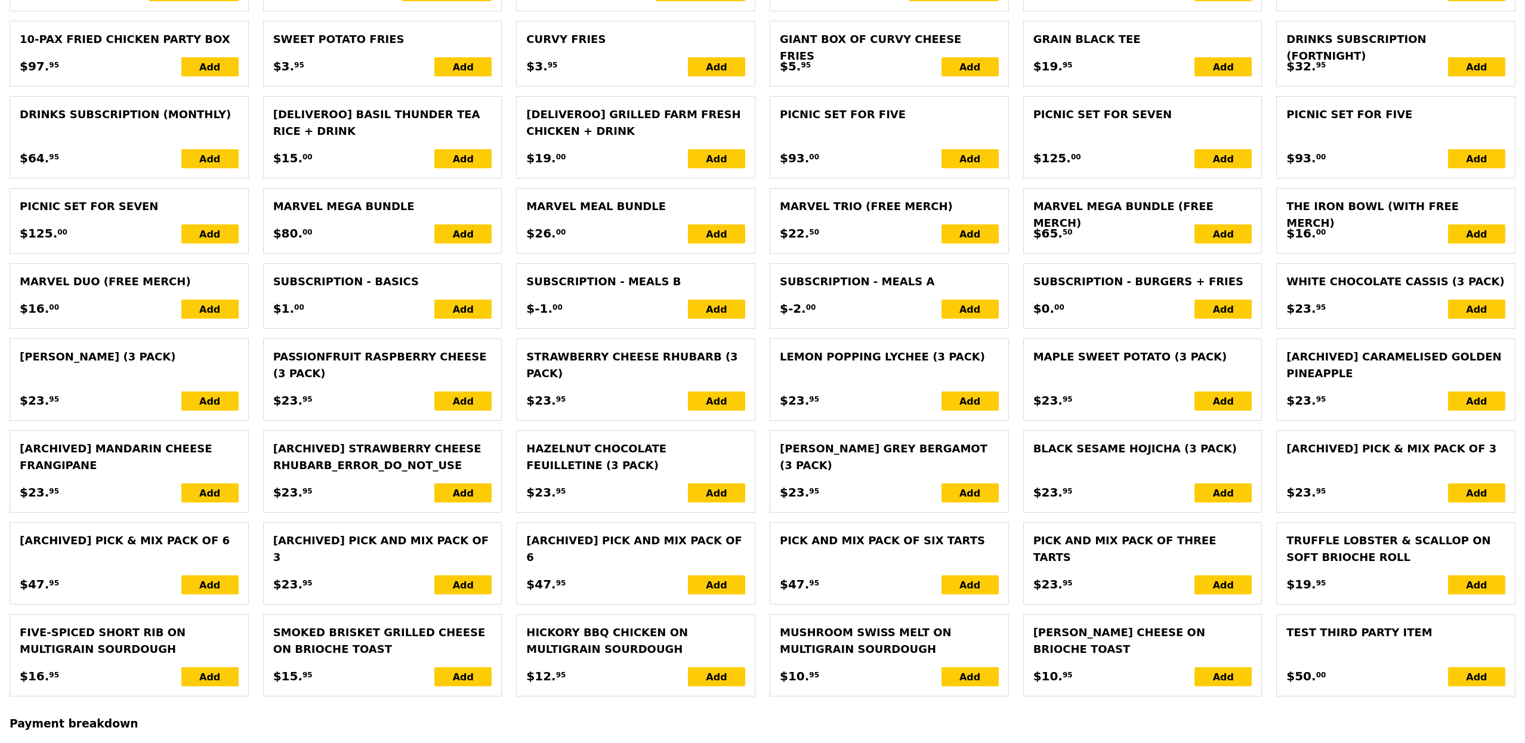 The image size is (1525, 743). I want to click on div: White Chocolate Cassis (3 pack), so click(1395, 282).